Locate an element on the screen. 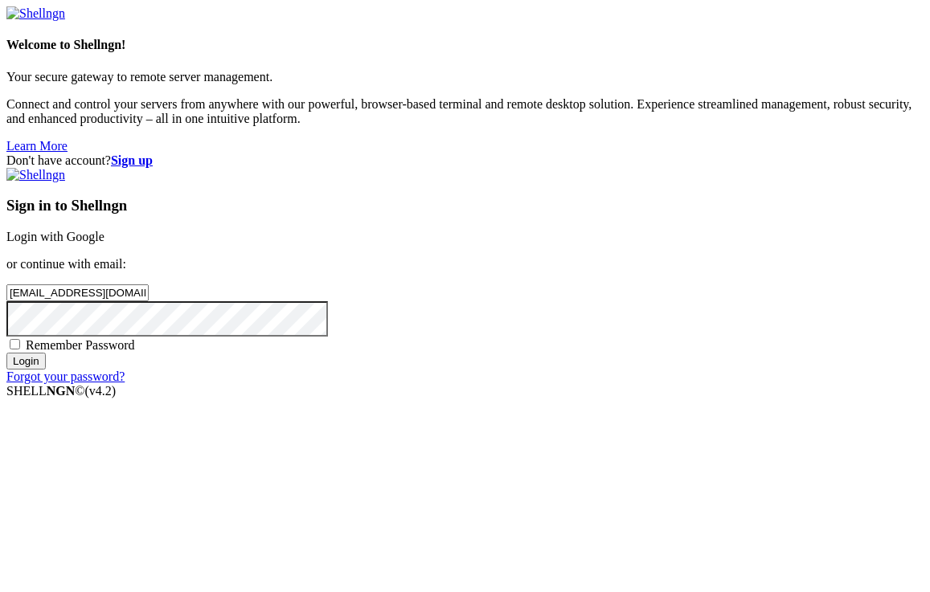 The width and height of the screenshot is (930, 592). a: Learn More is located at coordinates (37, 145).